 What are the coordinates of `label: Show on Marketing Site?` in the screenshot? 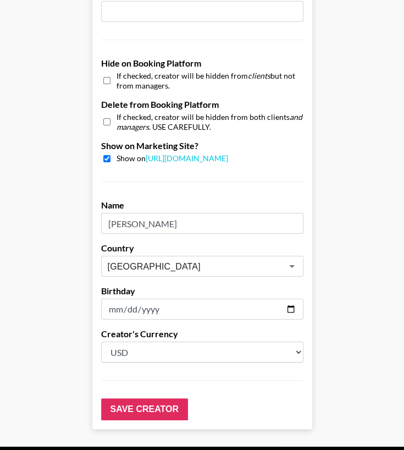 It's located at (202, 146).